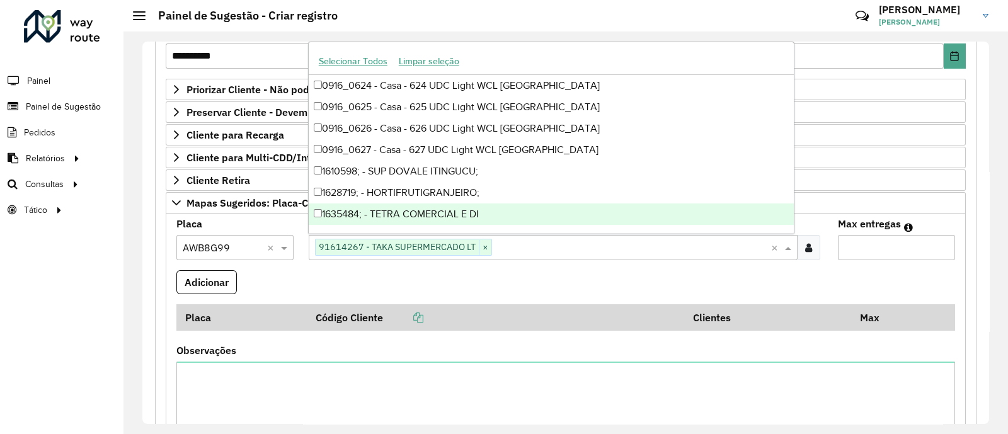 The height and width of the screenshot is (434, 1008). What do you see at coordinates (429, 61) in the screenshot?
I see `button: Limpar seleção` at bounding box center [429, 61].